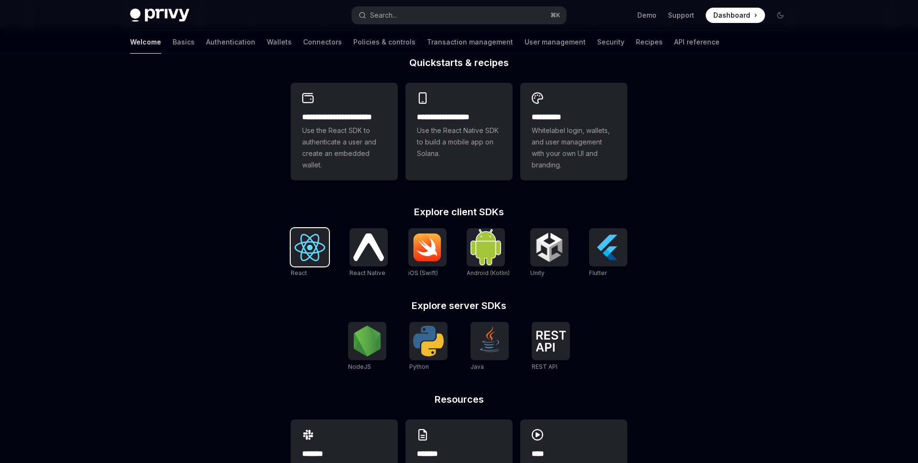 The width and height of the screenshot is (918, 463). I want to click on h2: Resources, so click(459, 399).